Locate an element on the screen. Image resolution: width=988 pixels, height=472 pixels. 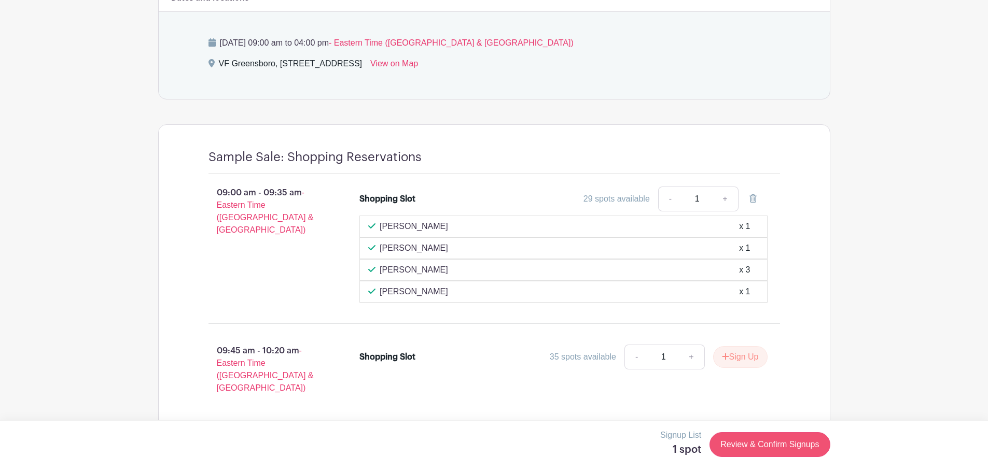
p: 09:00 am - 09:35 am is located at coordinates (268, 212).